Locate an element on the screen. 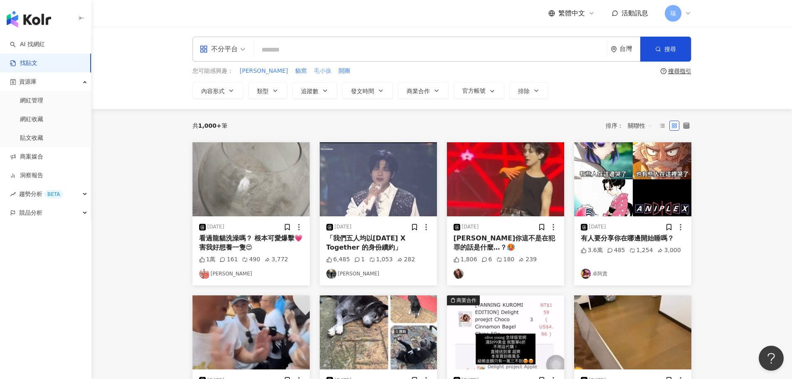  a: 洞察報告 is located at coordinates (27, 175).